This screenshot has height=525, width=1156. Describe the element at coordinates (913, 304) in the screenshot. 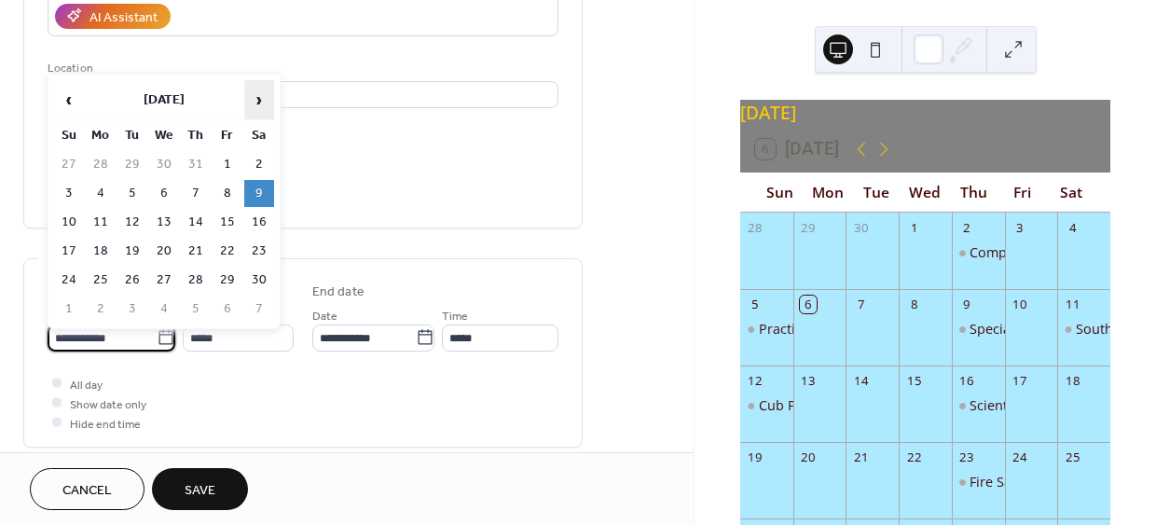

I see `div: 8` at that location.